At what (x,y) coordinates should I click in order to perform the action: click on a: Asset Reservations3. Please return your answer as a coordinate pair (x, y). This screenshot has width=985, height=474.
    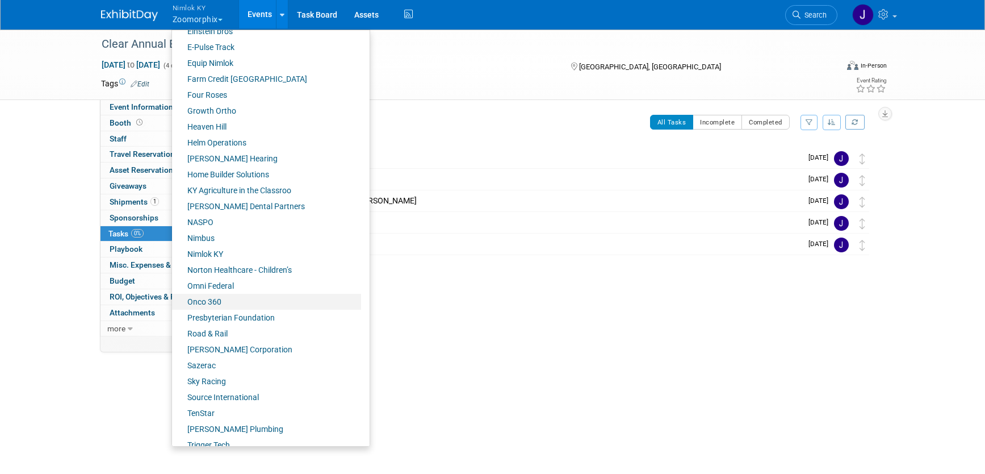
    Looking at the image, I should click on (160, 170).